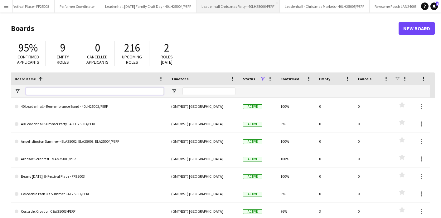 Image resolution: width=441 pixels, height=218 pixels. Describe the element at coordinates (63, 48) in the screenshot. I see `span: 9` at that location.